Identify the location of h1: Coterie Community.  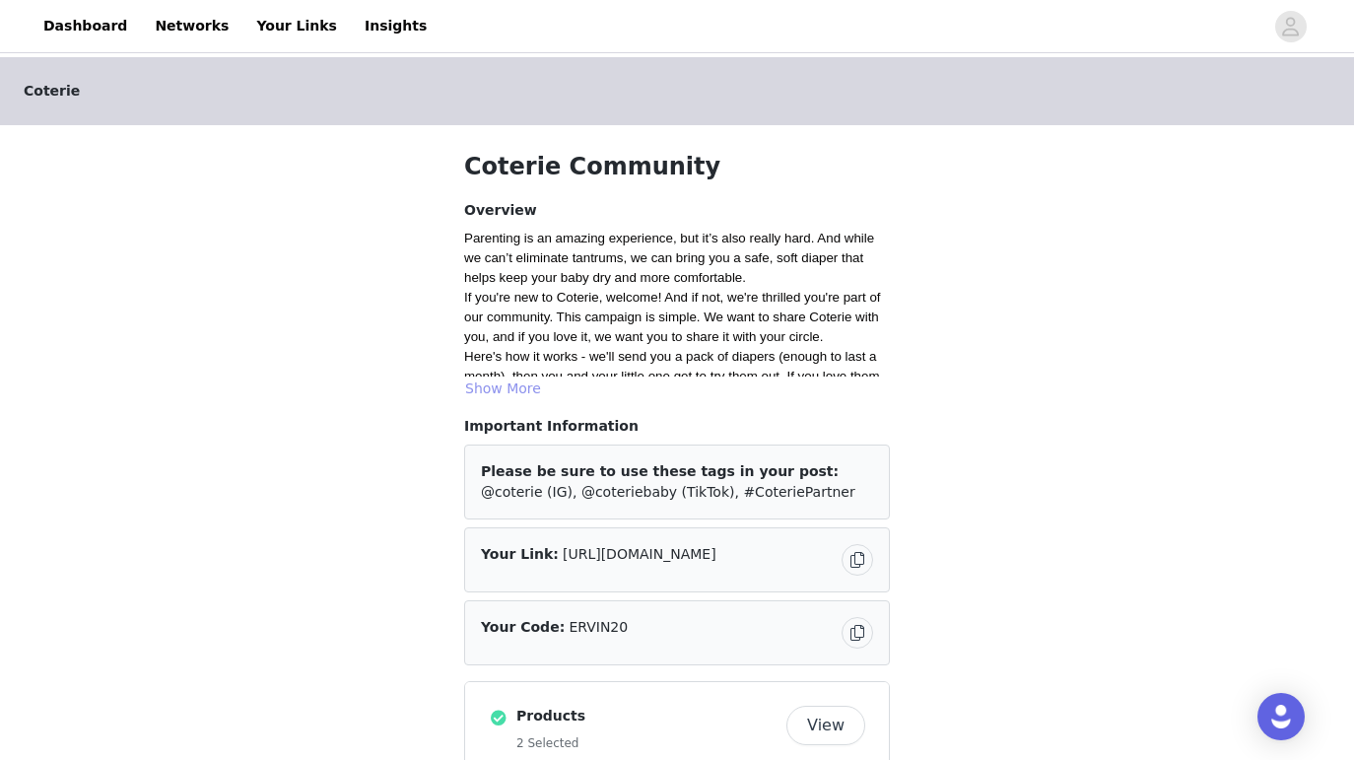
(677, 167).